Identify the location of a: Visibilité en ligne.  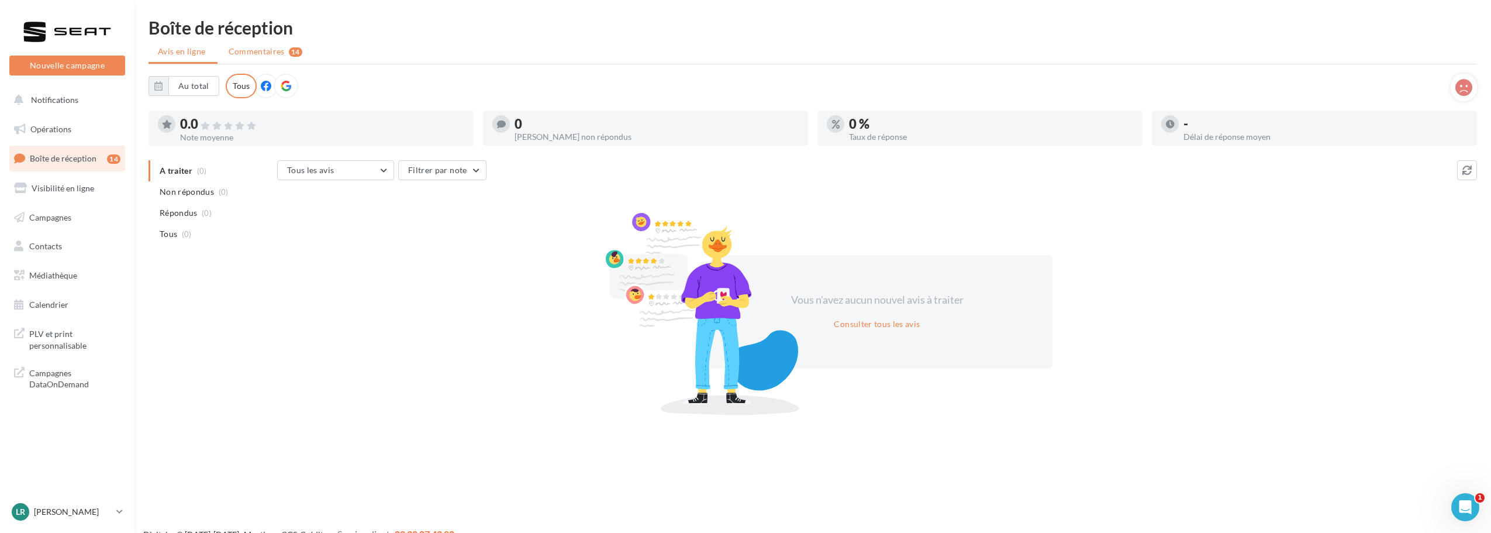
(67, 188).